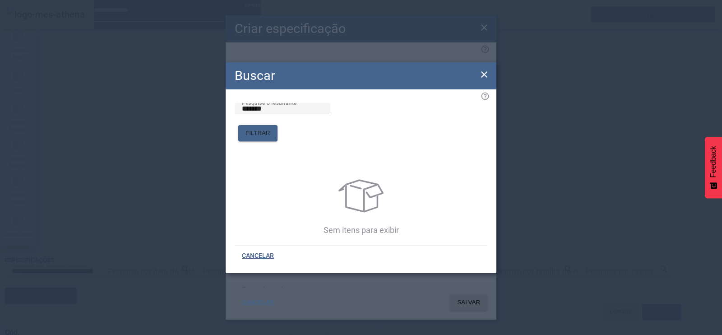  Describe the element at coordinates (714, 167) in the screenshot. I see `button: Feedback - Mostrar pesquisa` at that location.